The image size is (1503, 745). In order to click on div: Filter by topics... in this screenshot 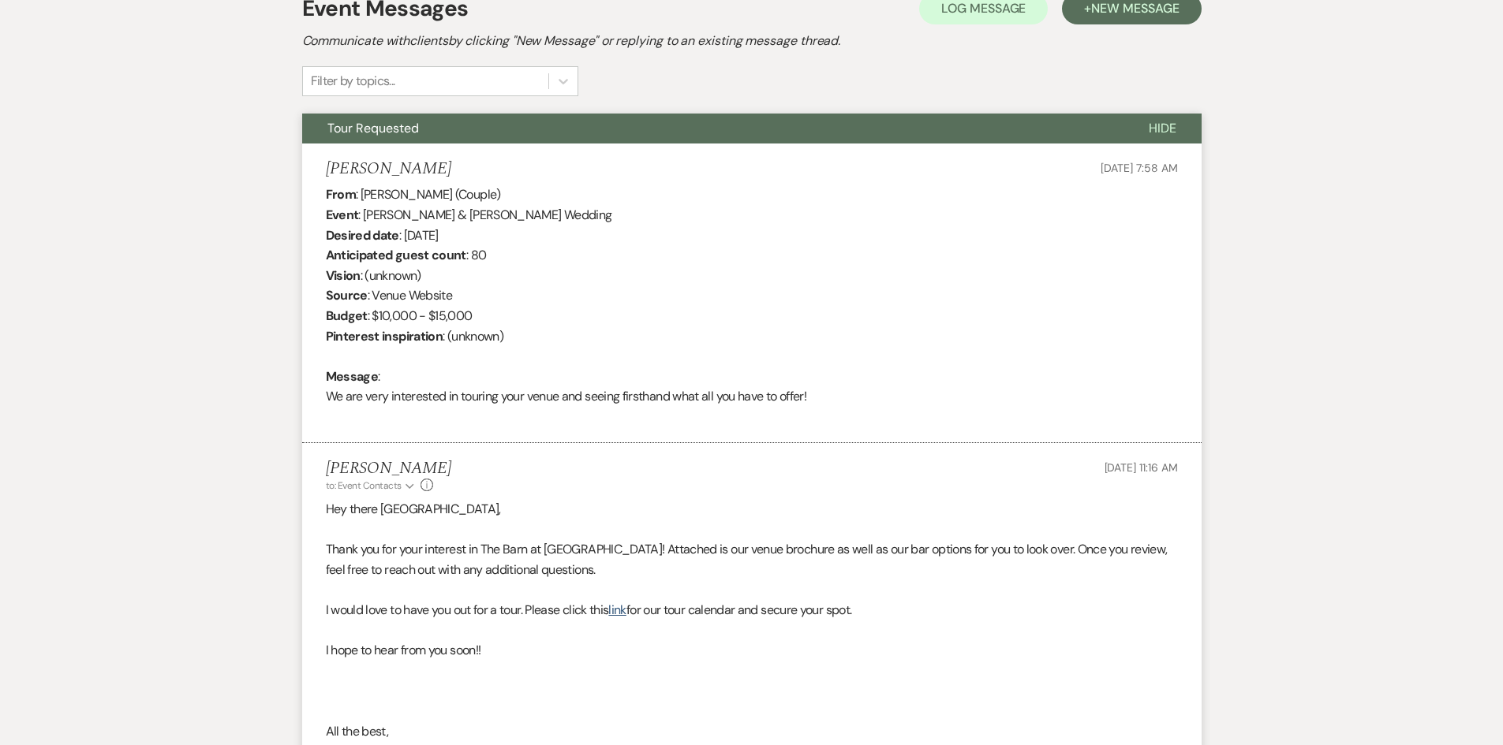, I will do `click(353, 81)`.